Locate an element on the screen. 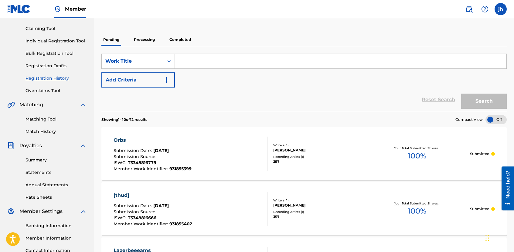 This screenshot has height=252, width=514. button: Add Criteria is located at coordinates (138, 80).